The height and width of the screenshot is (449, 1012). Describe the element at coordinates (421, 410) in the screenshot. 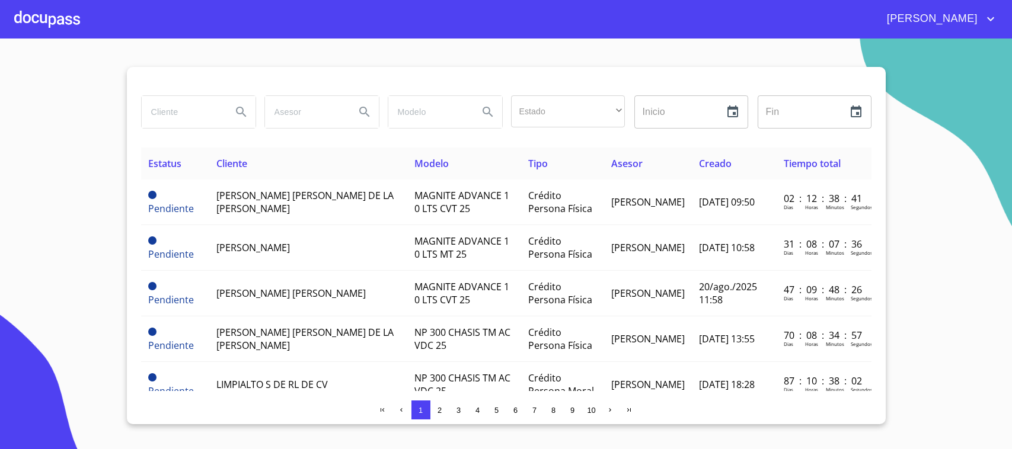

I see `button: 1` at that location.